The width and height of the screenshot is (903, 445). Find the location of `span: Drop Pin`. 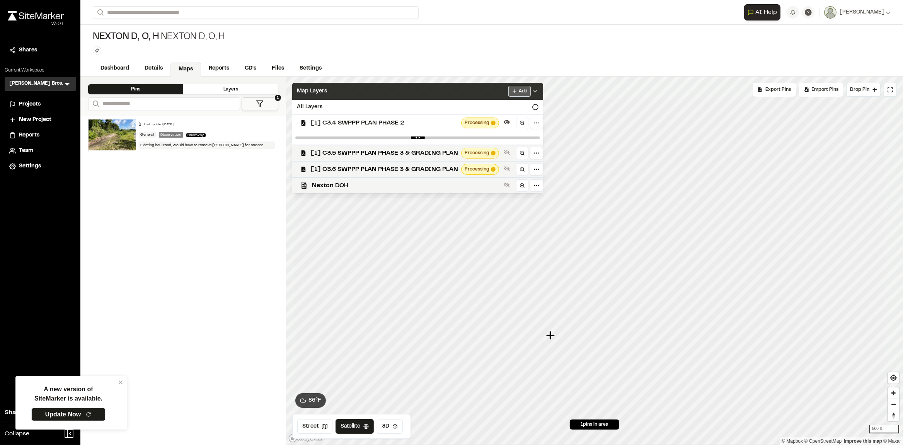

span: Drop Pin is located at coordinates (860, 90).